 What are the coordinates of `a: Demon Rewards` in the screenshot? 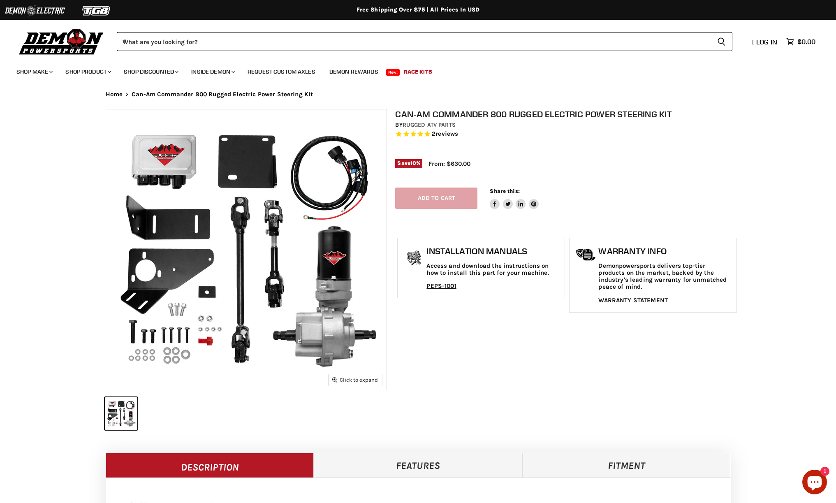 It's located at (354, 72).